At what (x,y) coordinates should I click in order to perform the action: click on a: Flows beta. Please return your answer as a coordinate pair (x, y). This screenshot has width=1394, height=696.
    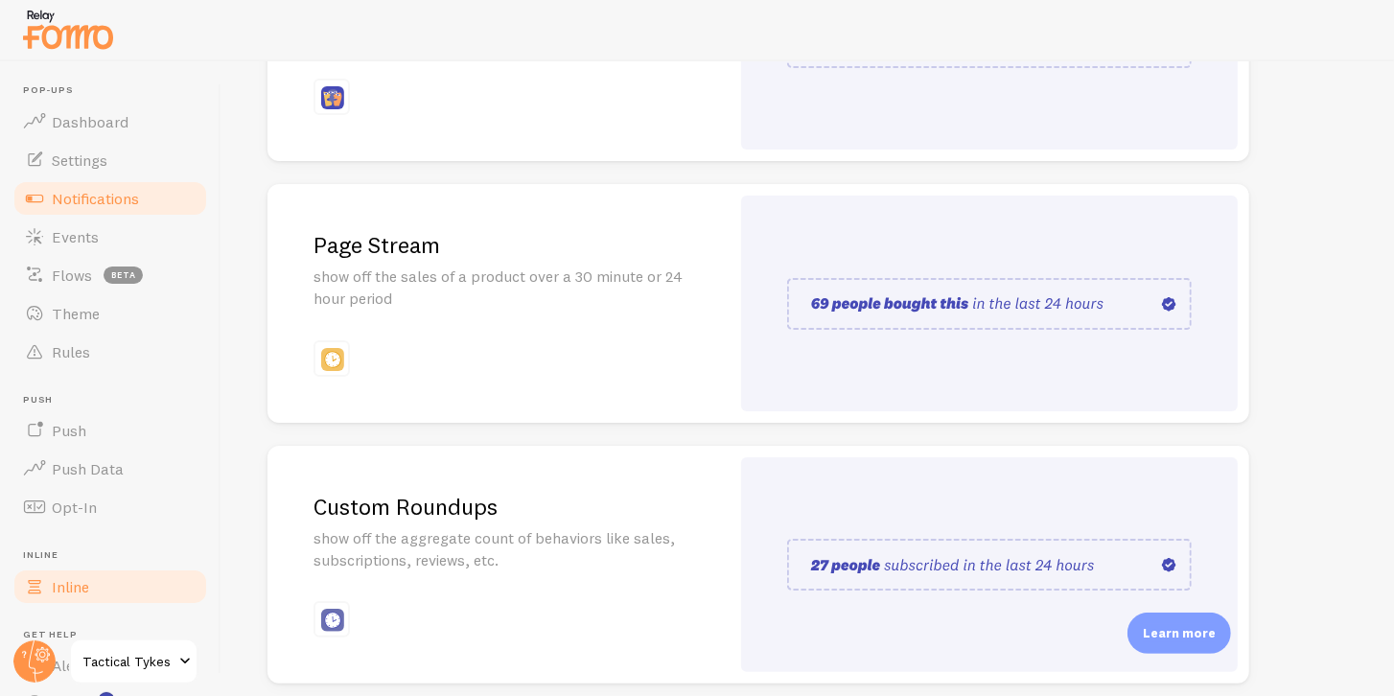
    Looking at the image, I should click on (110, 275).